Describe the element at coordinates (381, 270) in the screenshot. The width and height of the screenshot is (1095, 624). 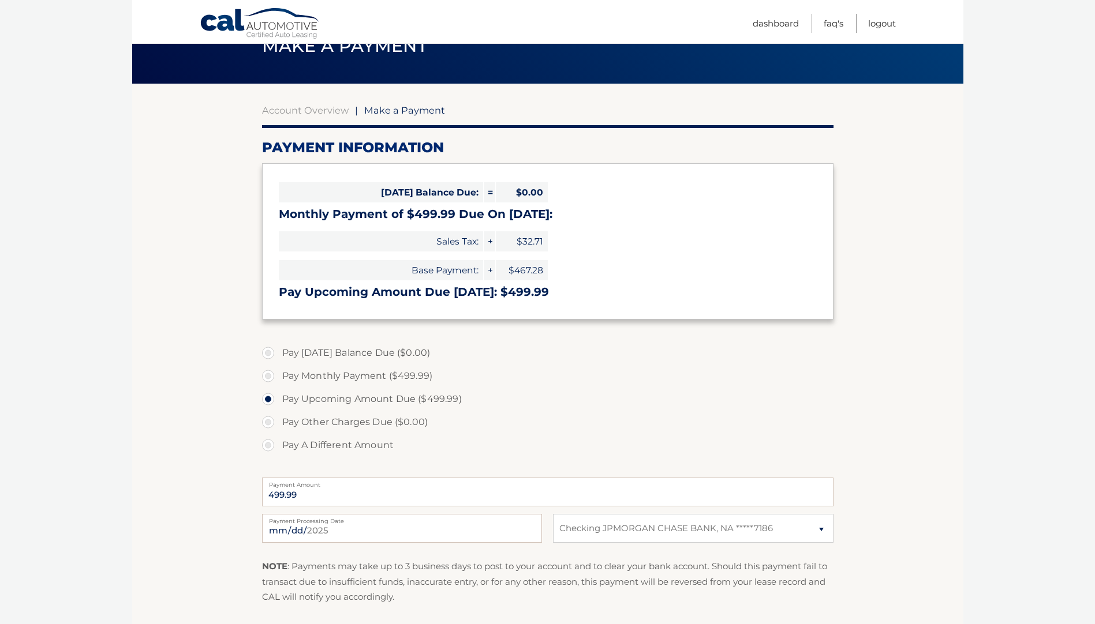
I see `span: Base Payment:` at that location.